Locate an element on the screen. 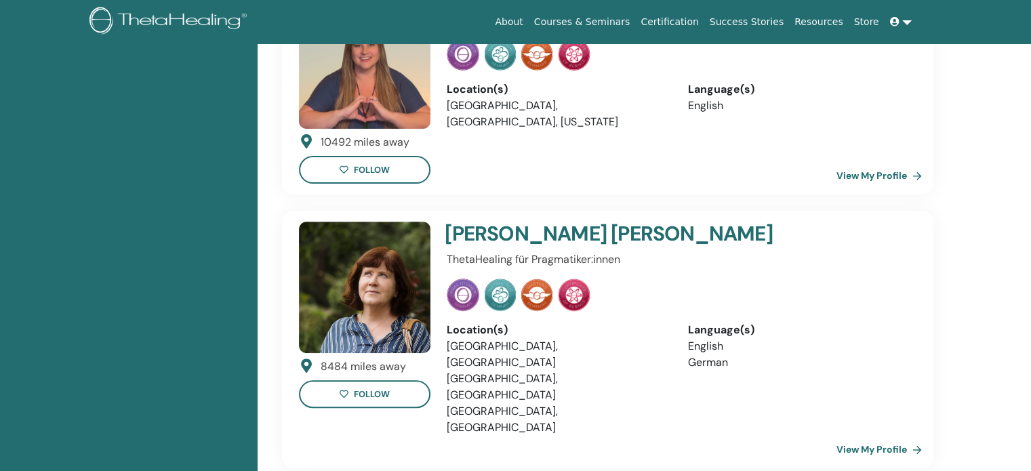 This screenshot has height=471, width=1031. a: Success Stories is located at coordinates (747, 22).